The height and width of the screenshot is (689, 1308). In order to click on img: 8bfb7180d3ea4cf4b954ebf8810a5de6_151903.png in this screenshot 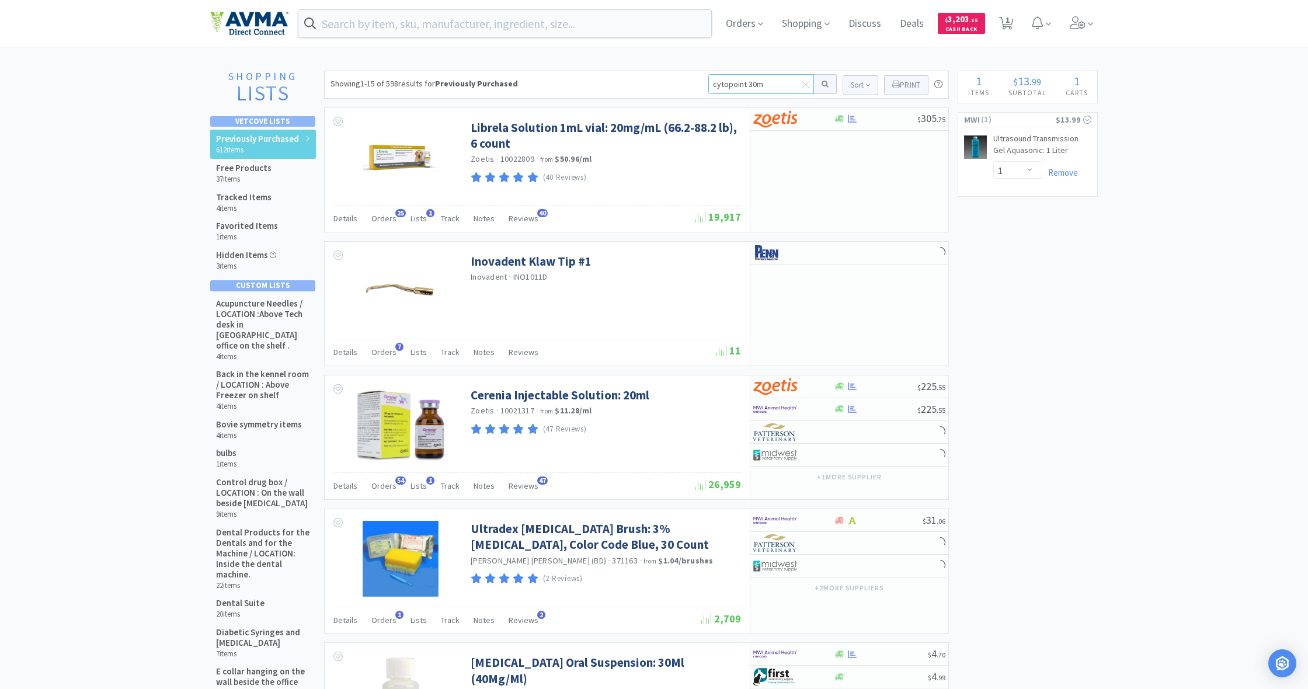, I will do `click(401, 559)`.